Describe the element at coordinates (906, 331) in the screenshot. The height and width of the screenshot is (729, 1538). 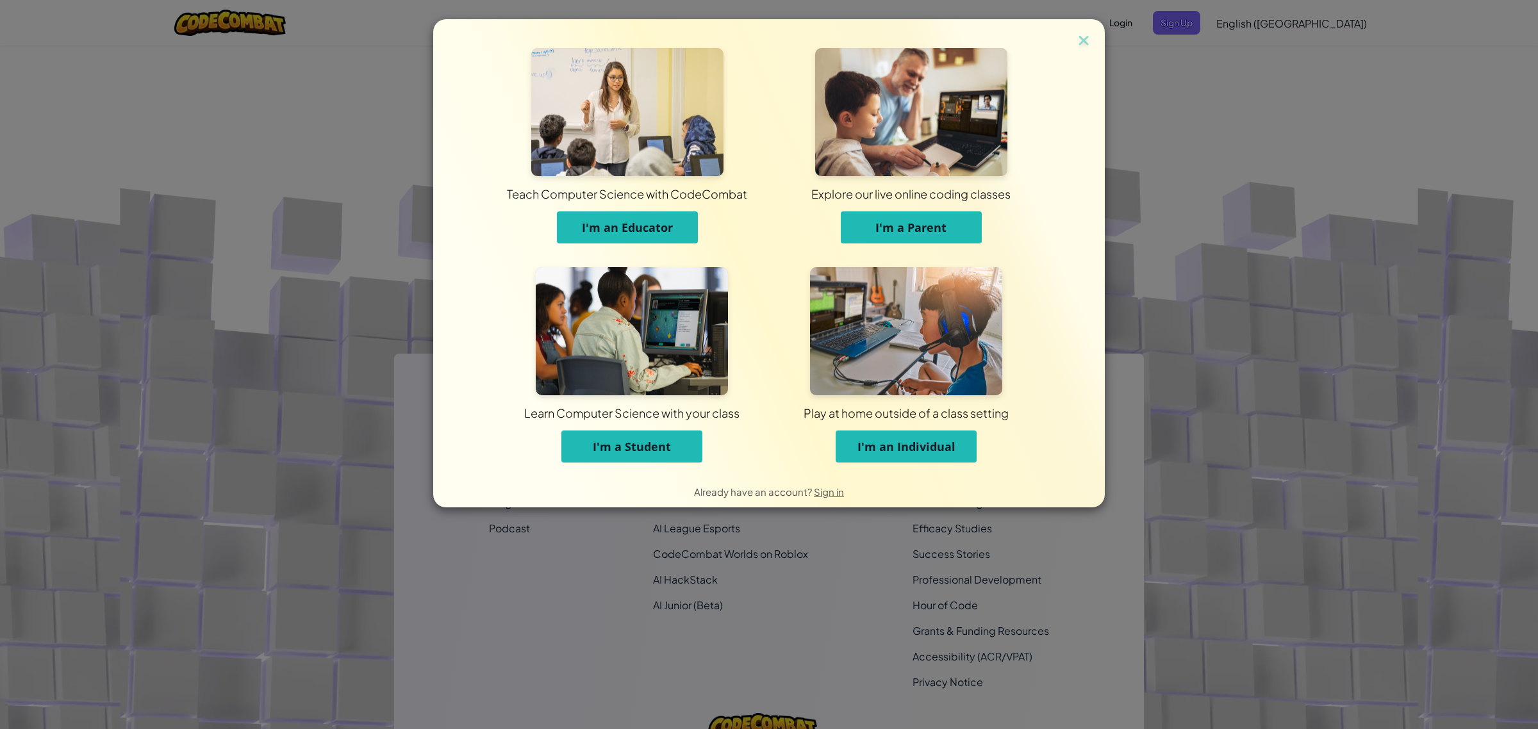
I see `img: For Individuals` at that location.